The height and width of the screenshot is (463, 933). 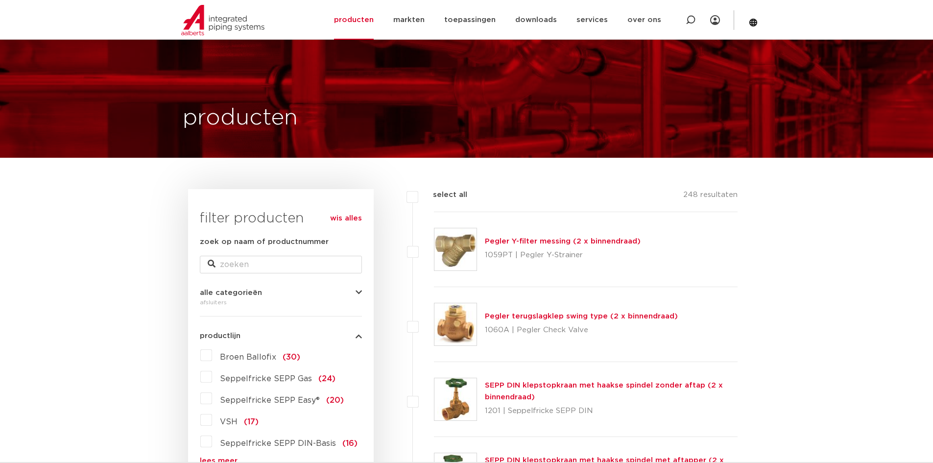 What do you see at coordinates (281, 218) in the screenshot?
I see `h3: filter producten` at bounding box center [281, 218].